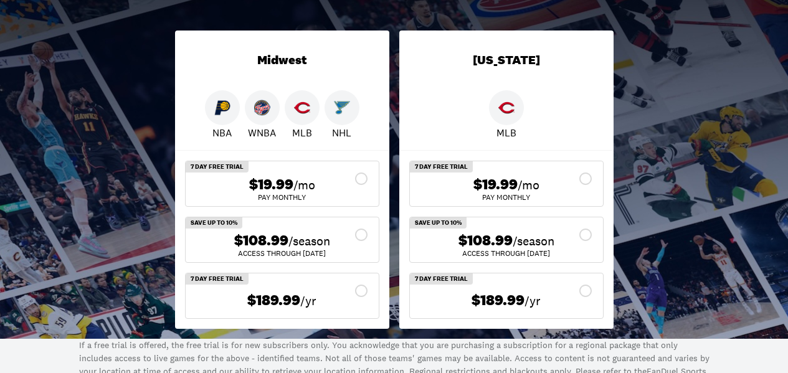 This screenshot has height=373, width=788. Describe the element at coordinates (282, 60) in the screenshot. I see `div: Midwest` at that location.